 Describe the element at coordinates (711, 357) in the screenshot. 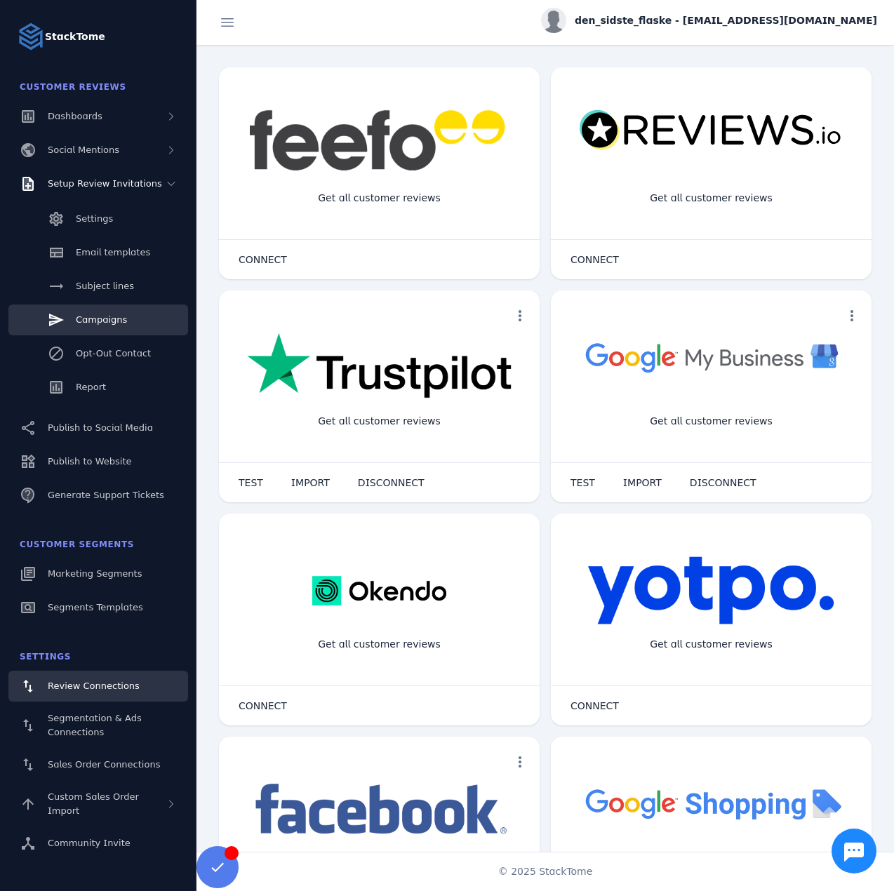

I see `img: googlebusiness.png` at that location.